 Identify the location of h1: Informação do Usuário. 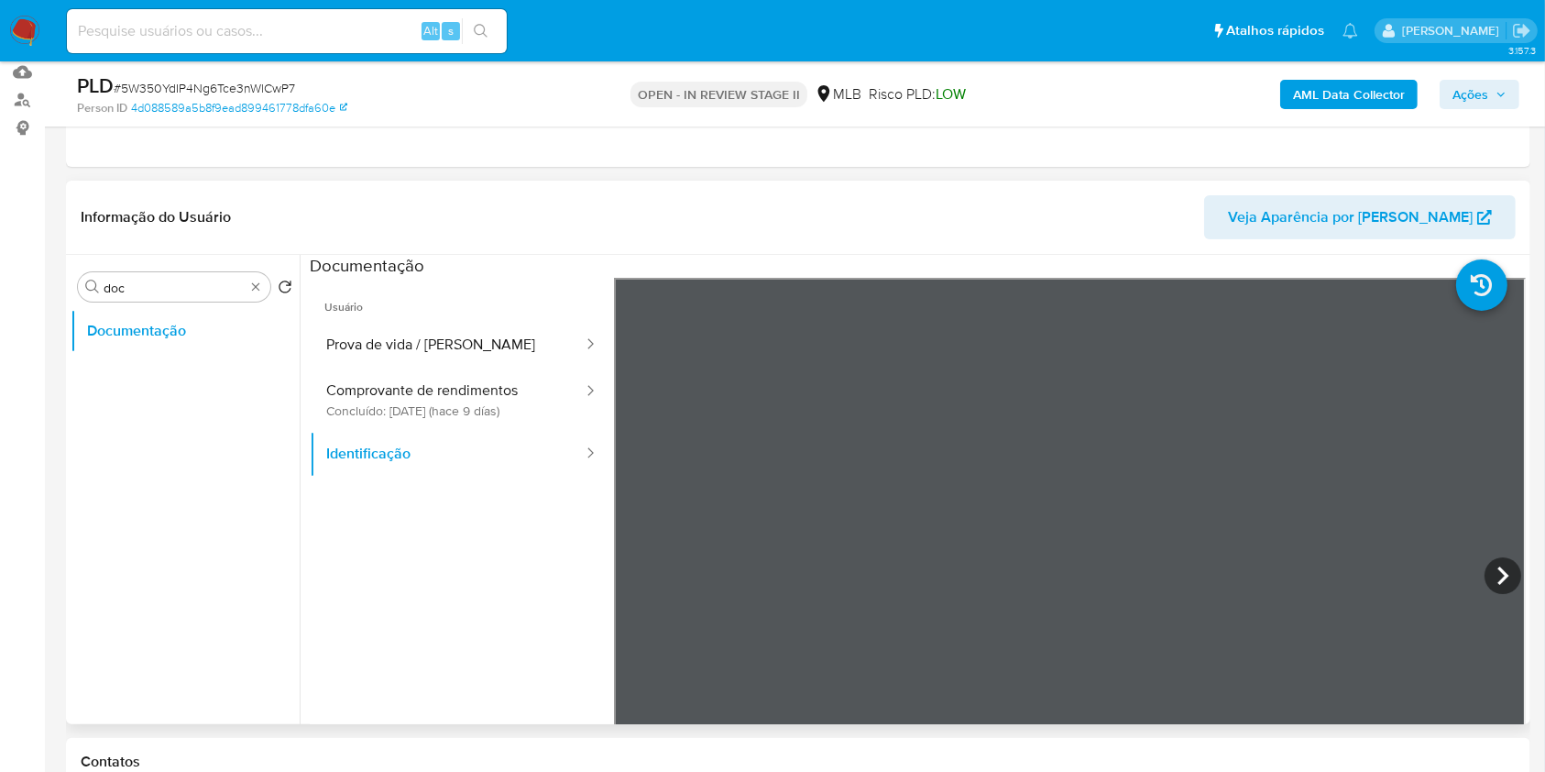
(156, 217).